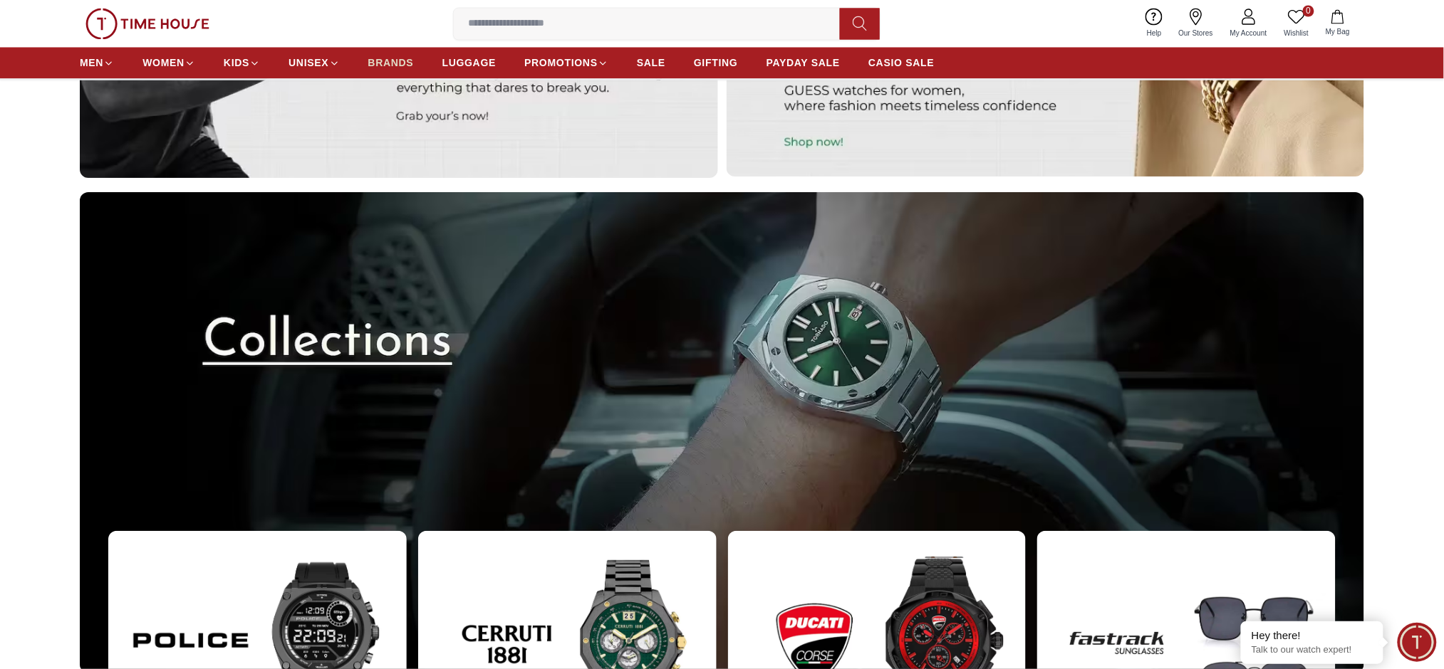 The image size is (1444, 669). Describe the element at coordinates (1296, 24) in the screenshot. I see `a: 0Wishlist` at that location.